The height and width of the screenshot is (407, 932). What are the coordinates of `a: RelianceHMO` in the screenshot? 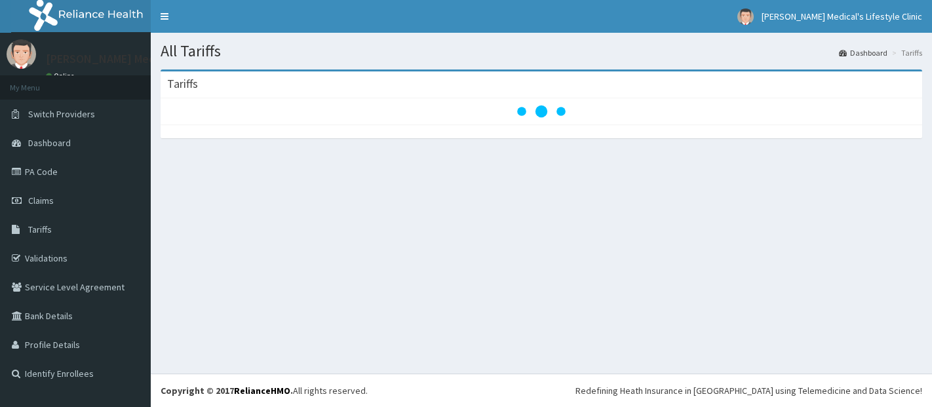 It's located at (262, 391).